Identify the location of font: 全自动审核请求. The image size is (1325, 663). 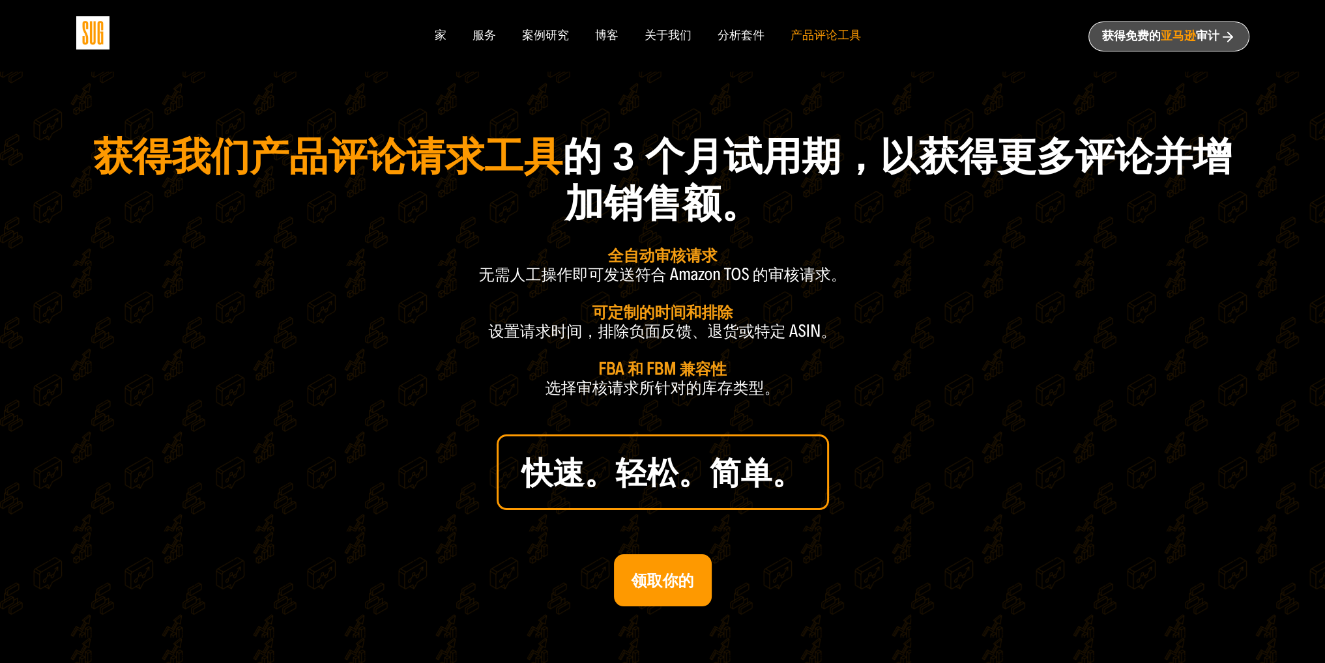
(663, 255).